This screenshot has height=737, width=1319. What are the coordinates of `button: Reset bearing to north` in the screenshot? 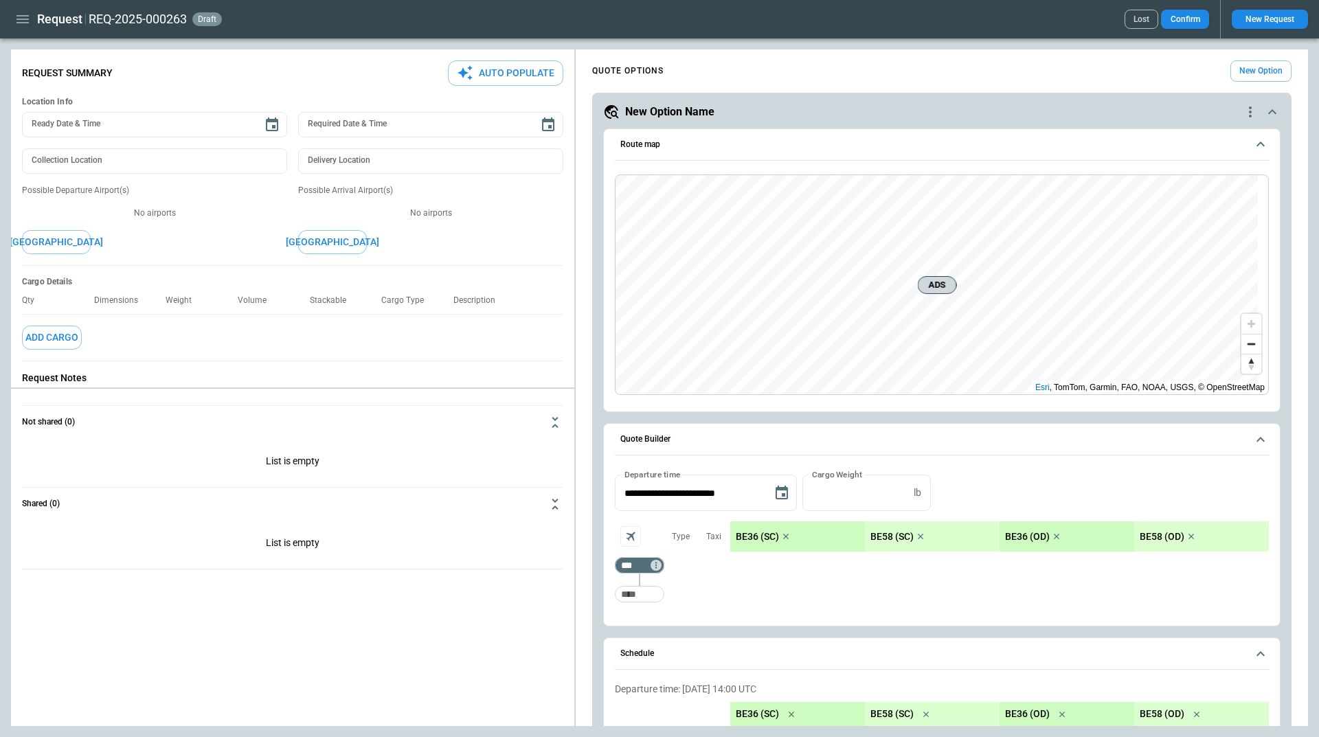 It's located at (1251, 363).